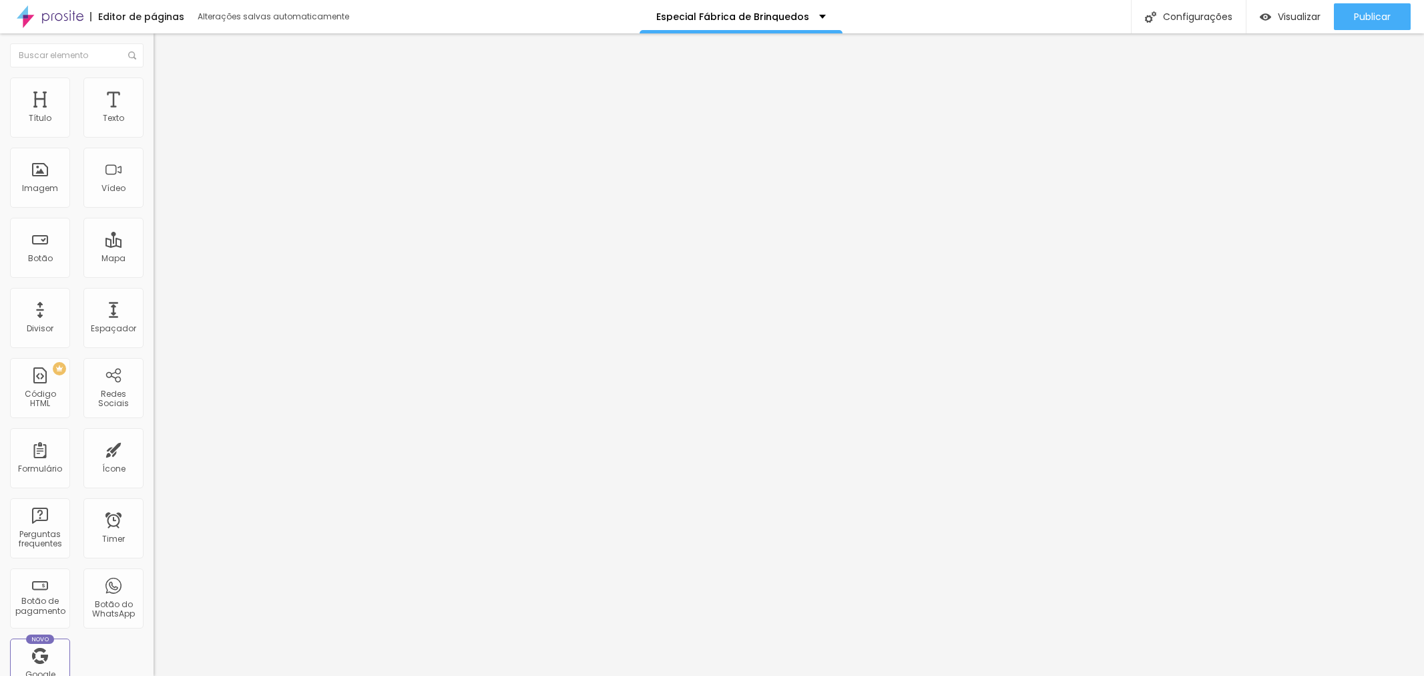 The width and height of the screenshot is (1424, 676). Describe the element at coordinates (1265, 17) in the screenshot. I see `img: view-1.svg` at that location.